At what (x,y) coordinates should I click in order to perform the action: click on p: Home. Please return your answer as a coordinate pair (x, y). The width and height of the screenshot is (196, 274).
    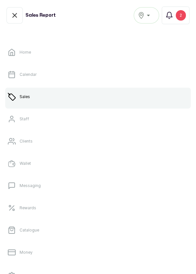
    Looking at the image, I should click on (25, 52).